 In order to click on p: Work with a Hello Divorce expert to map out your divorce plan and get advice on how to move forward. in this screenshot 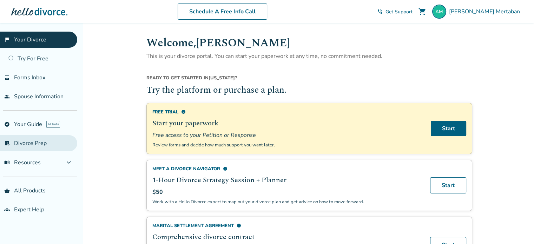, I will do `click(287, 202)`.